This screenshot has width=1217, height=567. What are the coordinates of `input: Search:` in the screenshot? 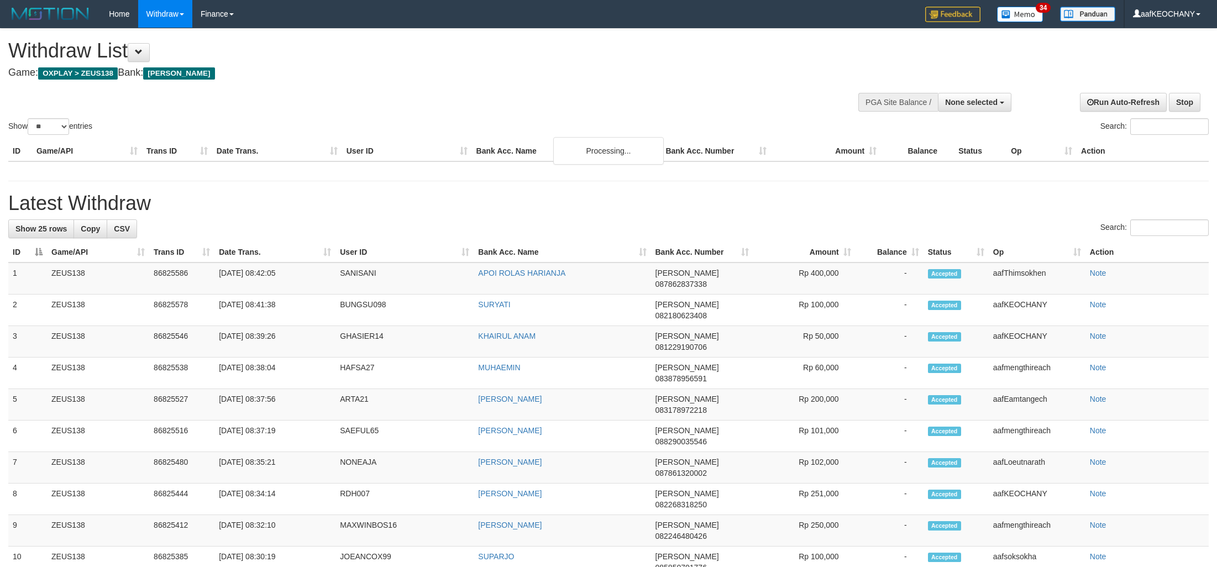 It's located at (1170, 127).